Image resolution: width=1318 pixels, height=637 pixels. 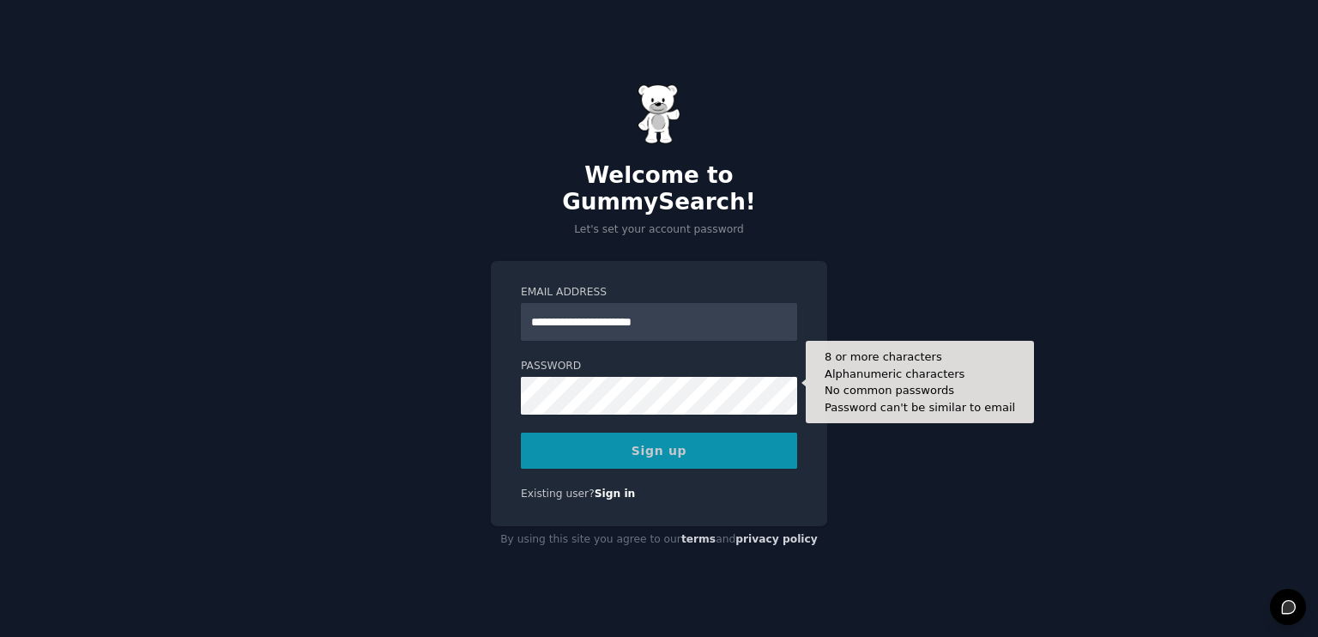 What do you see at coordinates (659, 114) in the screenshot?
I see `img: Gummy Bear` at bounding box center [659, 114].